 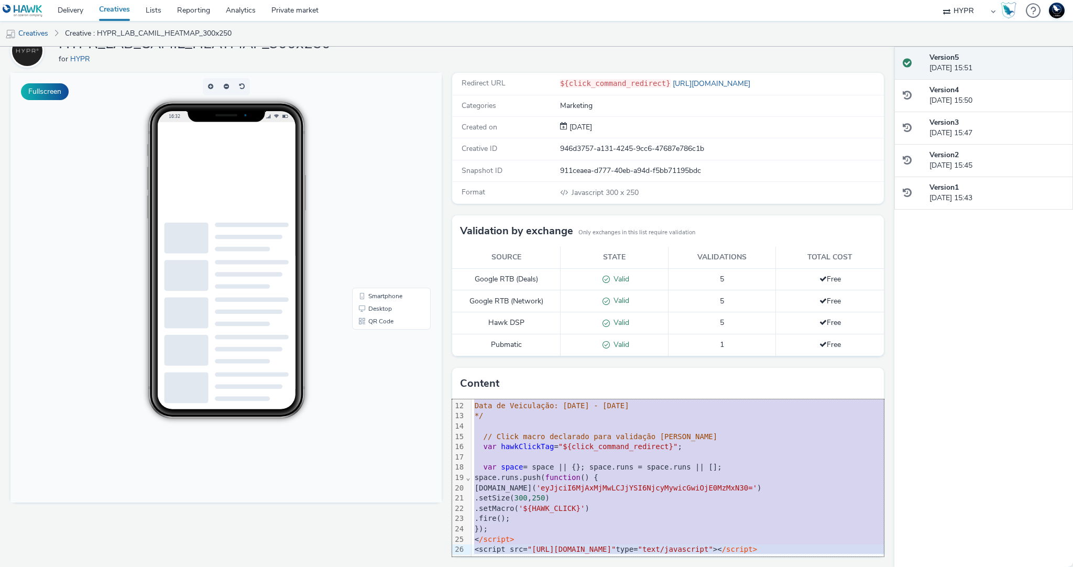 What do you see at coordinates (506, 301) in the screenshot?
I see `td: Google RTB (Network)` at bounding box center [506, 301].